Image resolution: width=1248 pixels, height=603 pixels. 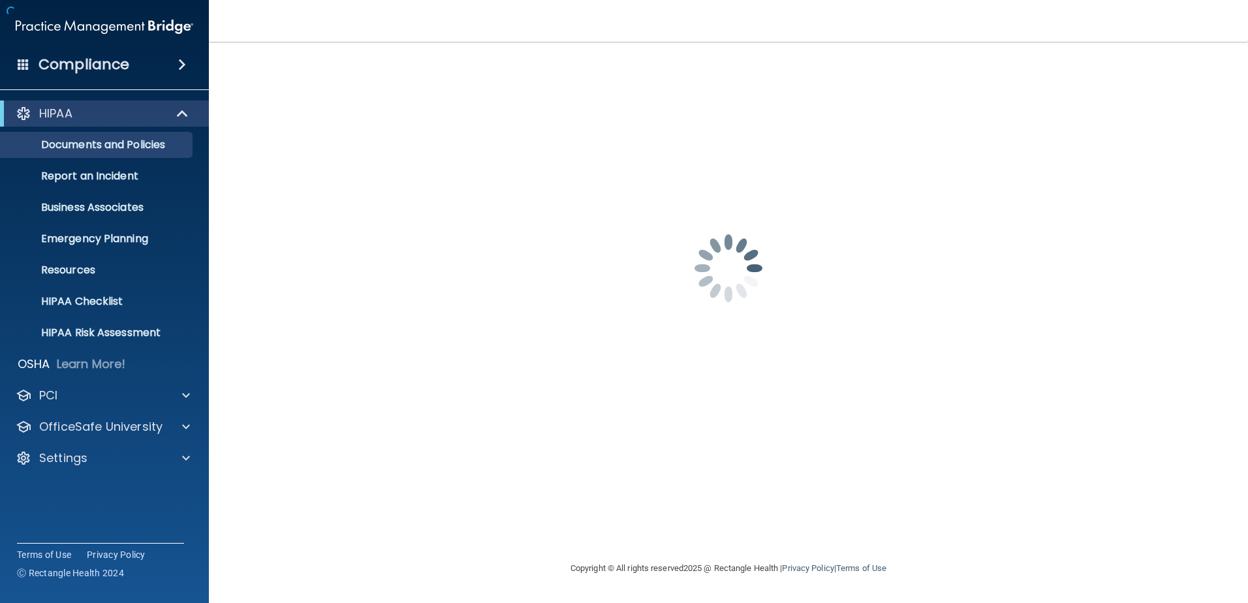 I want to click on p: HIPAA Risk Assessment, so click(x=97, y=333).